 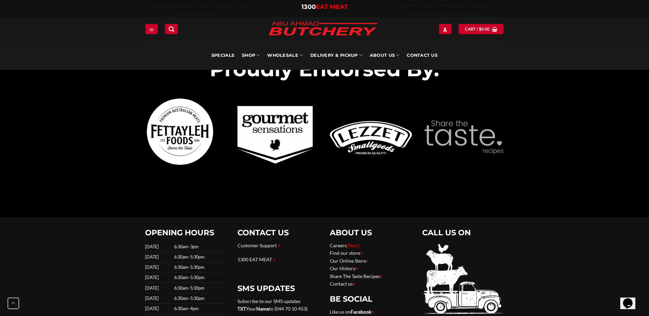 What do you see at coordinates (349, 261) in the screenshot?
I see `a: Our Online Store>` at bounding box center [349, 261].